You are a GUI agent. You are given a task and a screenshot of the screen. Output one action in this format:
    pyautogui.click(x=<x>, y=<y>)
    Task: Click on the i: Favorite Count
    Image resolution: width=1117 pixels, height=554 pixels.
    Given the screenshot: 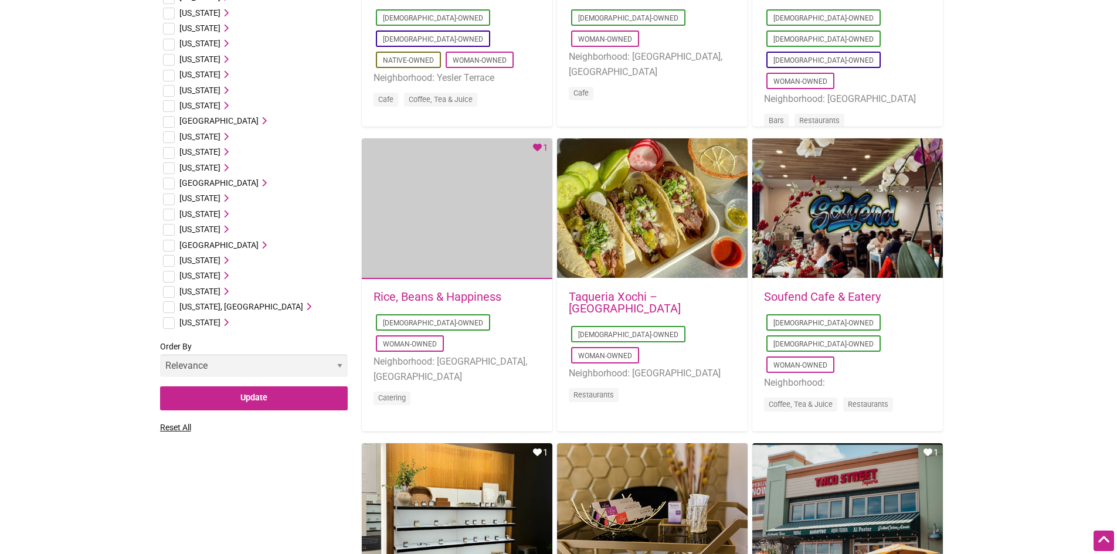 What is the action you would take?
    pyautogui.click(x=537, y=147)
    